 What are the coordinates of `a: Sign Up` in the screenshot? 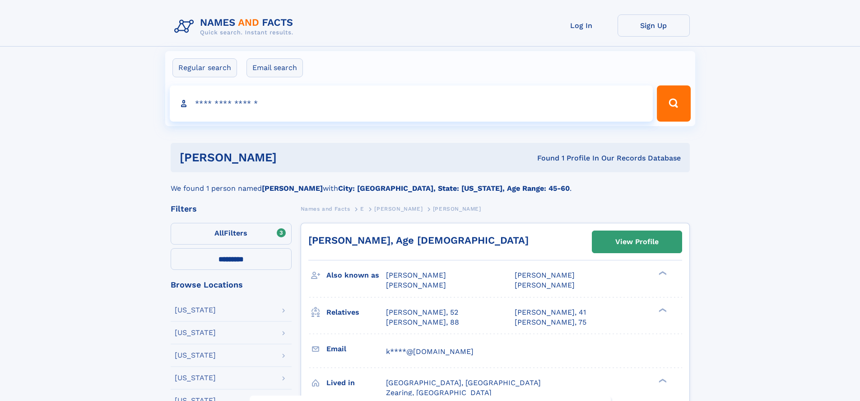 It's located at (654, 25).